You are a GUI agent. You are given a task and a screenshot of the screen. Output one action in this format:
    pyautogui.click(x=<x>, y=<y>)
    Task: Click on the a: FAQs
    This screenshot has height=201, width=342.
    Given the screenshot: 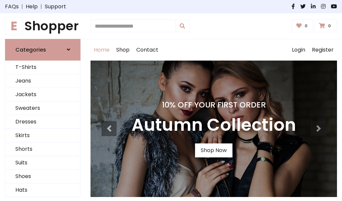 What is the action you would take?
    pyautogui.click(x=12, y=7)
    